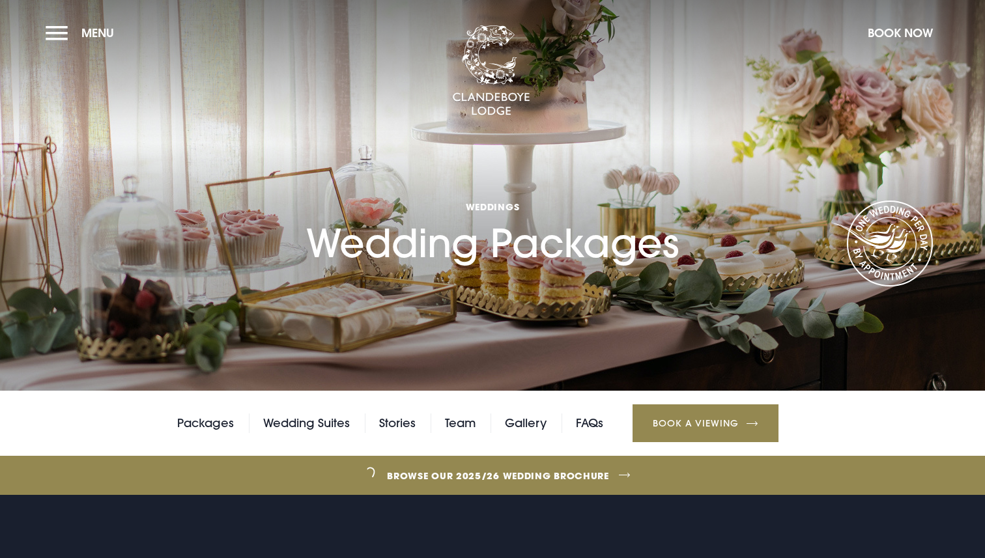  Describe the element at coordinates (306, 423) in the screenshot. I see `a: Wedding Suites` at that location.